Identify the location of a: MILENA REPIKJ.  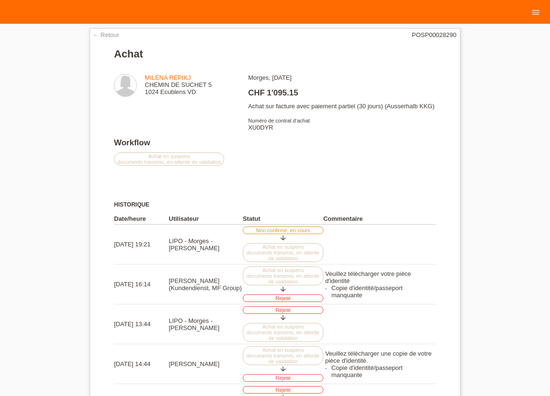
(168, 77).